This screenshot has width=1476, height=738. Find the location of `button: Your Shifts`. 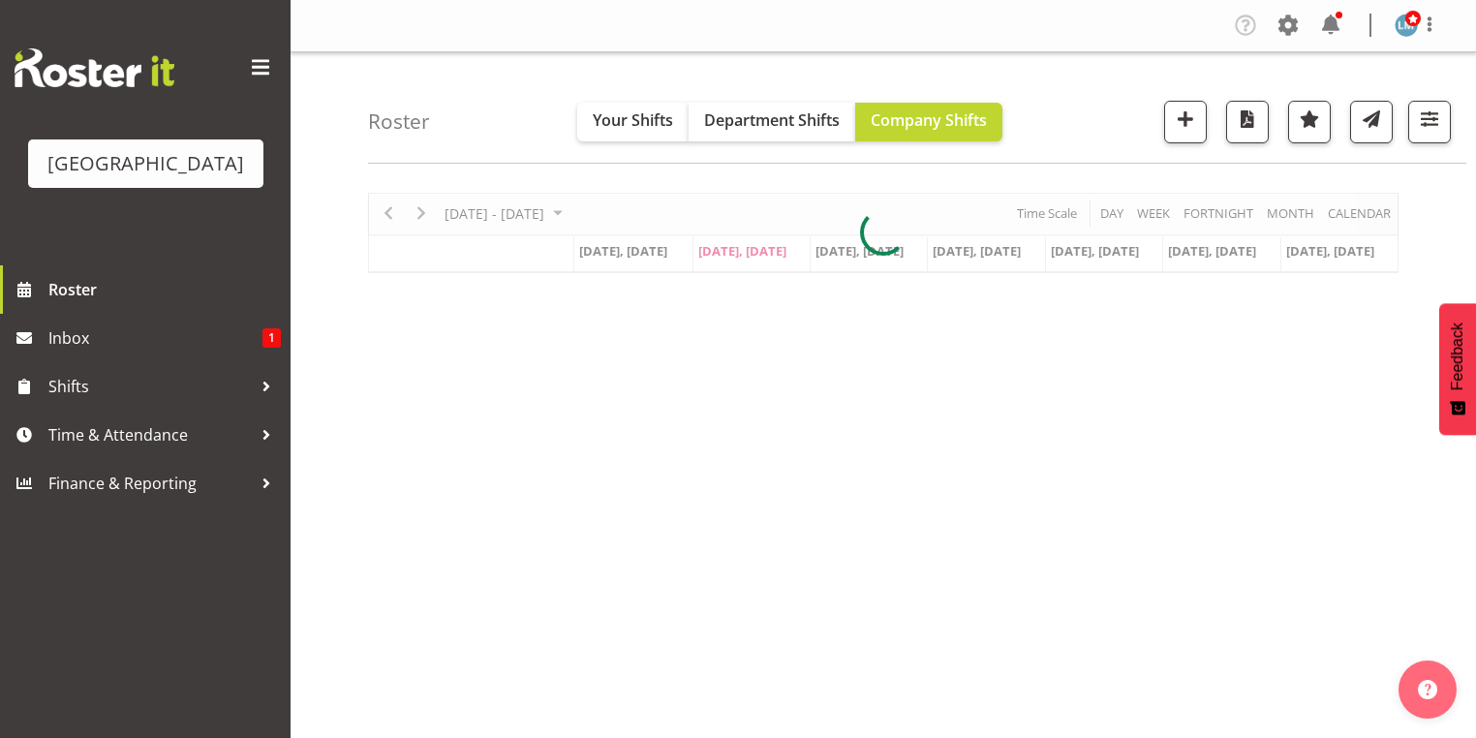

button: Your Shifts is located at coordinates (632, 122).